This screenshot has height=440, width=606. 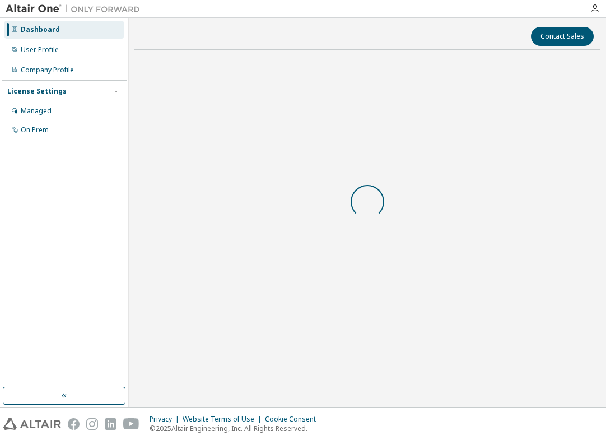 I want to click on div: On Prem, so click(x=35, y=130).